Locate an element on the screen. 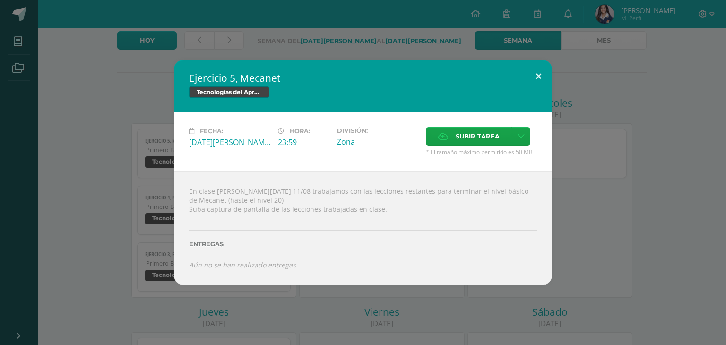  span: Fecha: is located at coordinates (211, 131).